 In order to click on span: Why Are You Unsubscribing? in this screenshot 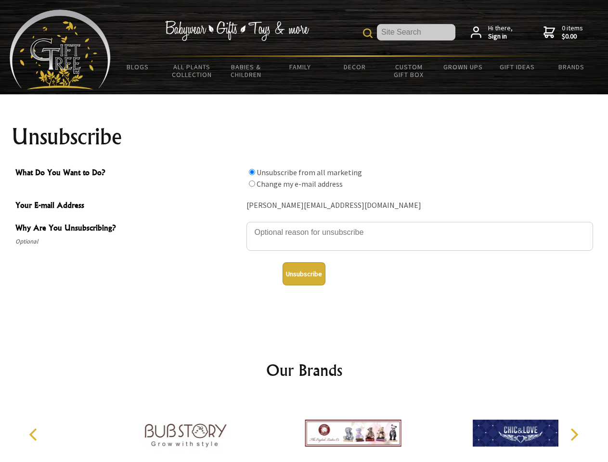, I will do `click(129, 229)`.